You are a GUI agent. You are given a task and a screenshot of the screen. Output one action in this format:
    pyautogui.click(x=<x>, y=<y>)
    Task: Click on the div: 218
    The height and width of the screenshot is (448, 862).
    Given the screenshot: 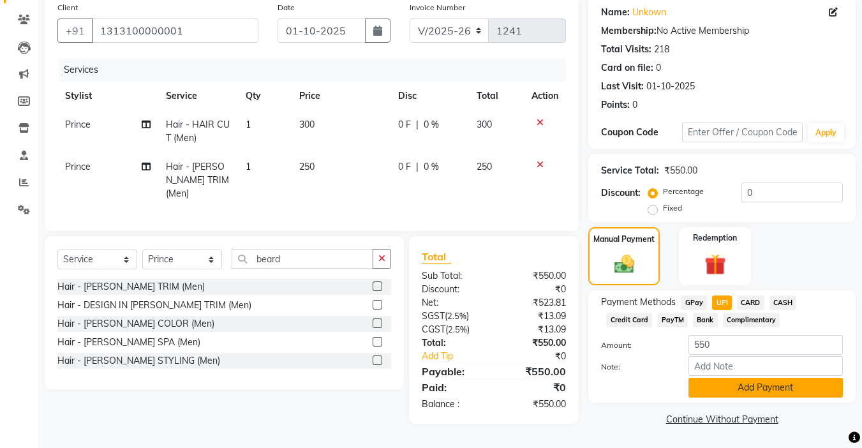 What is the action you would take?
    pyautogui.click(x=661, y=49)
    